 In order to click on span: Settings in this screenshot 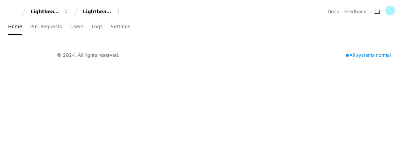, I will do `click(120, 26)`.